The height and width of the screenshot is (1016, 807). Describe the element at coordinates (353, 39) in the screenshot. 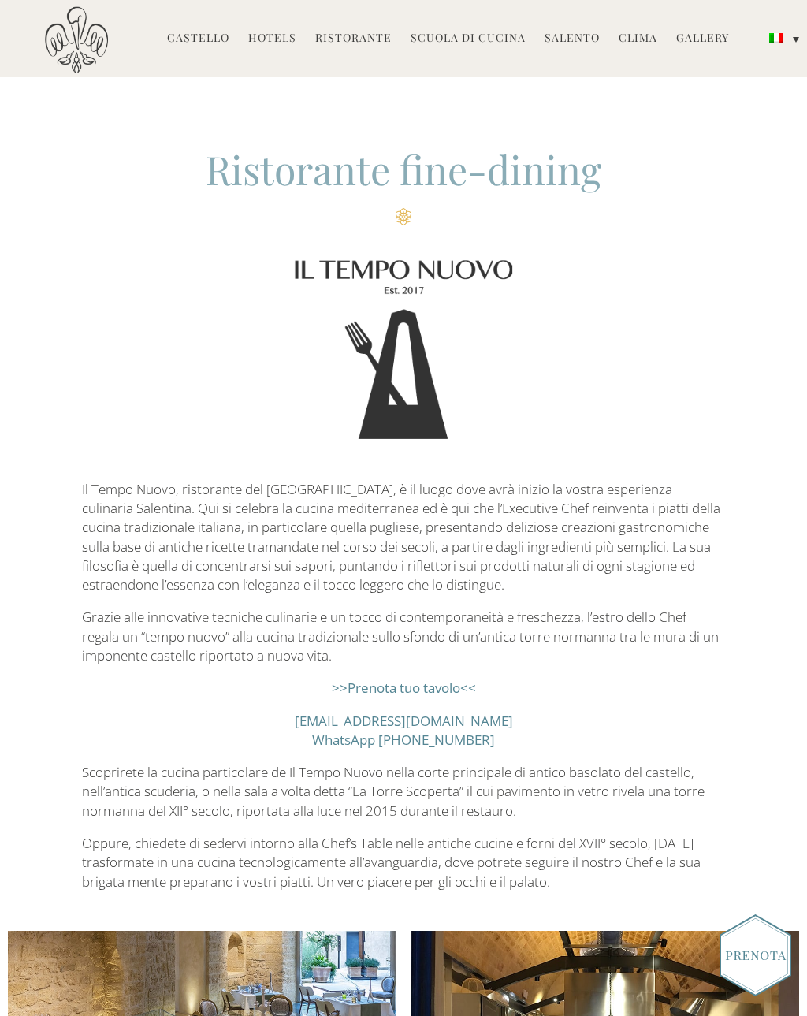

I see `a: Ristorante` at that location.